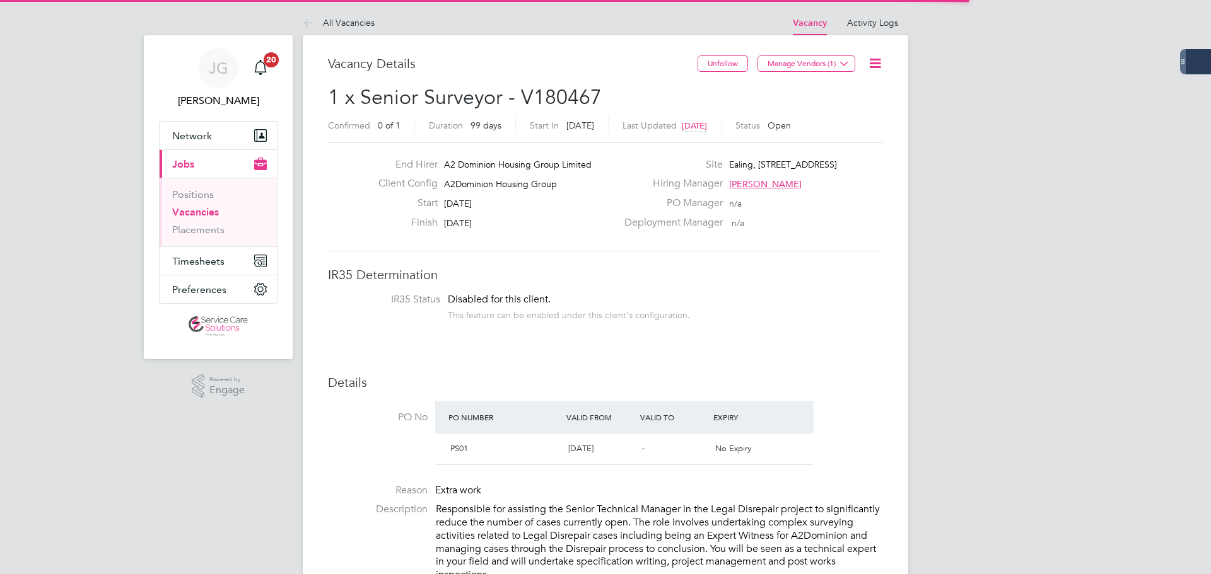 The image size is (1211, 574). What do you see at coordinates (504, 417) in the screenshot?
I see `div: PO Number` at bounding box center [504, 417].